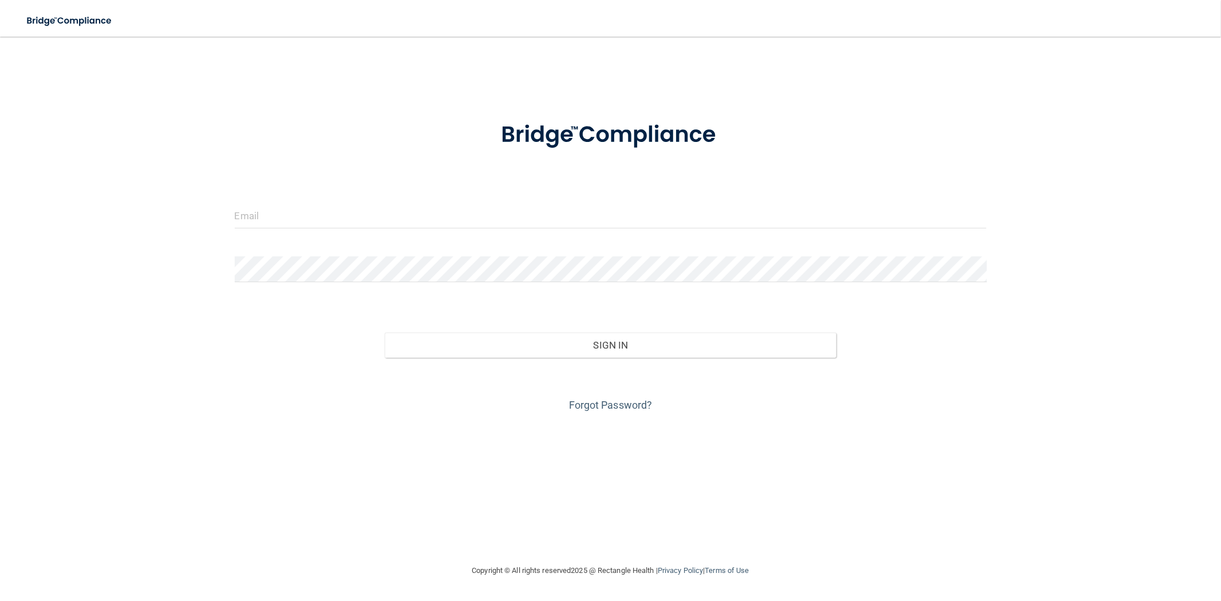 The image size is (1221, 601). Describe the element at coordinates (726, 570) in the screenshot. I see `a: Terms of Use` at that location.